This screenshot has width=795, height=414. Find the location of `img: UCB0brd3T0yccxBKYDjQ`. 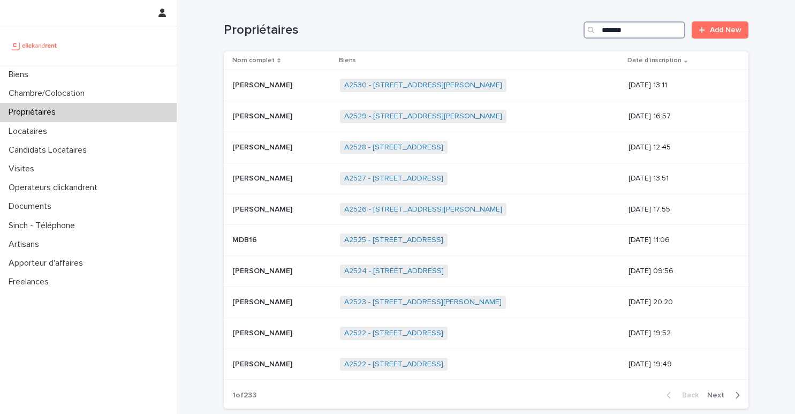

img: UCB0brd3T0yccxBKYDjQ is located at coordinates (34, 46).